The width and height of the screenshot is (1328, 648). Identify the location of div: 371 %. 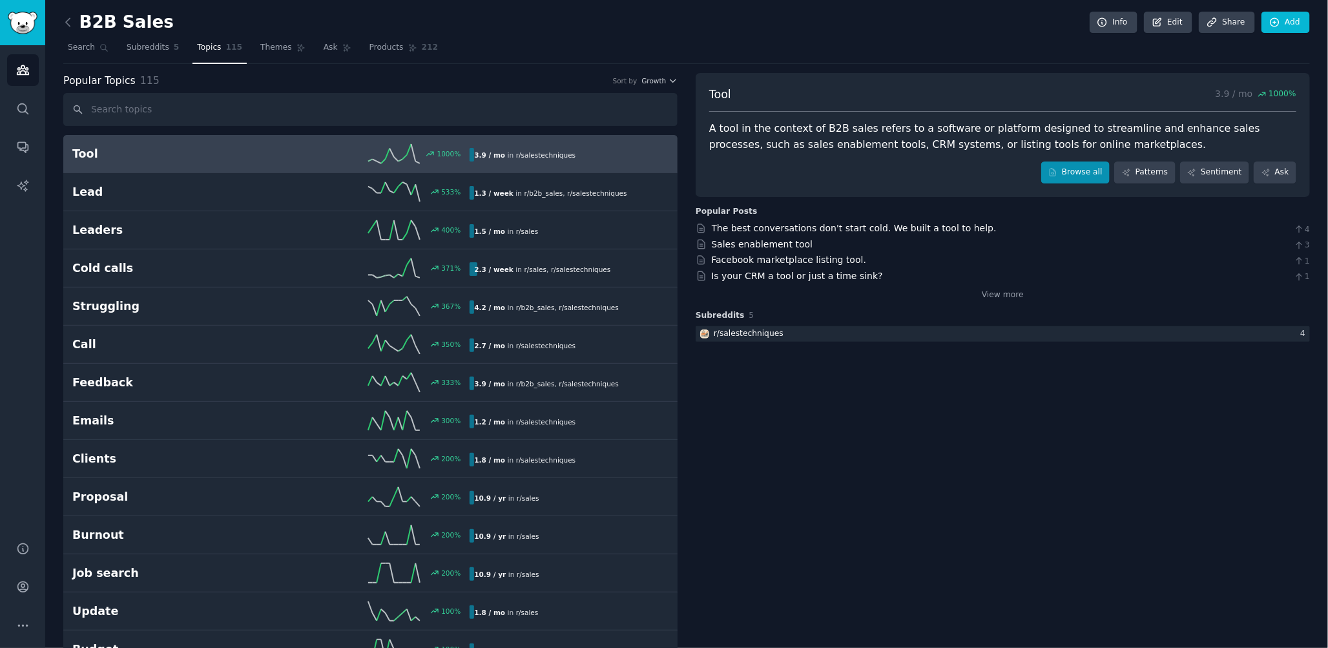
(451, 268).